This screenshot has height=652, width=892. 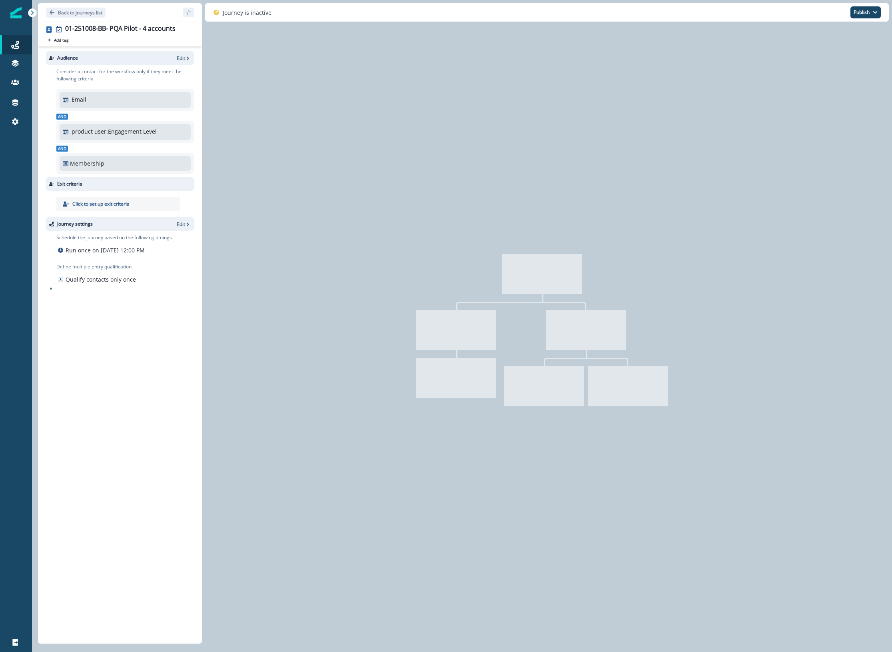 I want to click on button: Add tag, so click(x=58, y=40).